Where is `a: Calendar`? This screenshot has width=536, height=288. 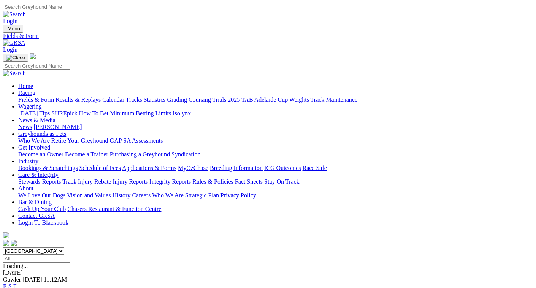
a: Calendar is located at coordinates (113, 100).